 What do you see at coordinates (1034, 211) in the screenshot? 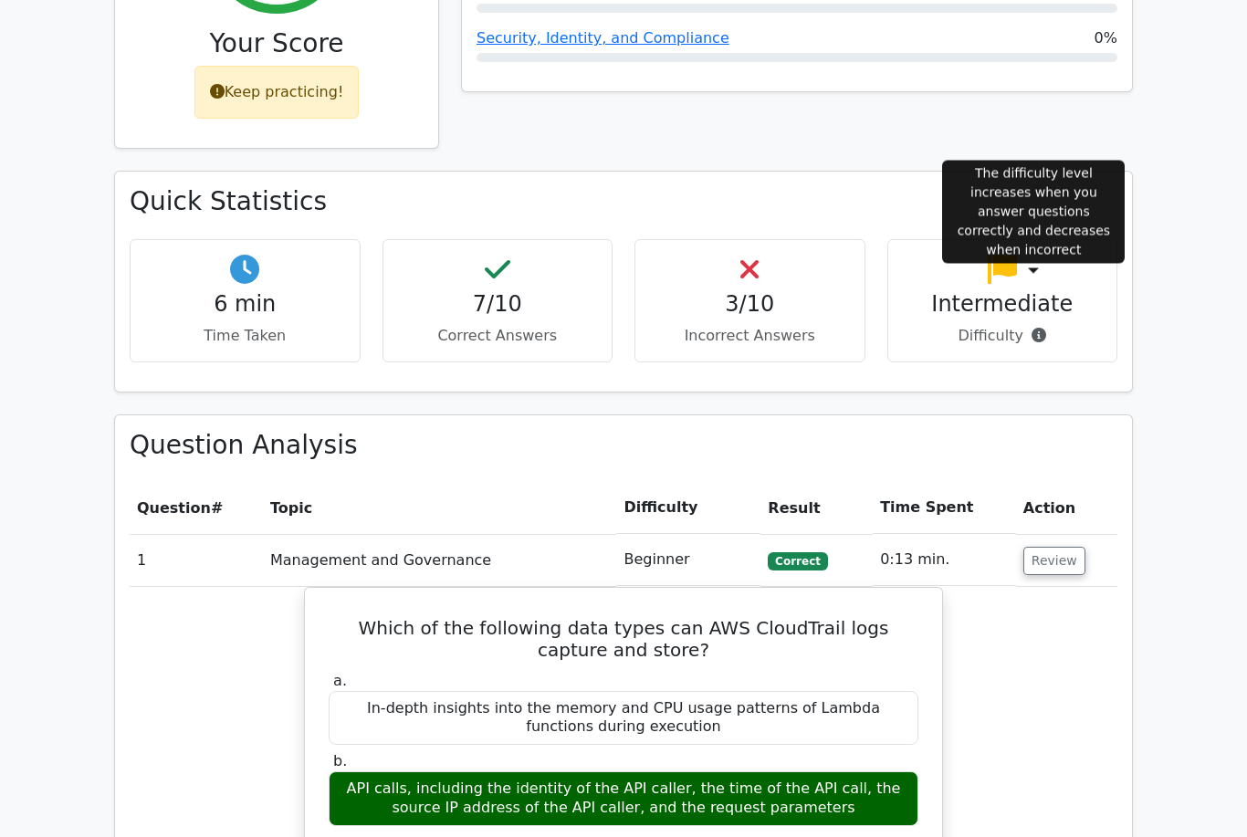
I see `div: The difficulty level increases when you answer questions correctly and decreases when incorrect` at bounding box center [1034, 211].